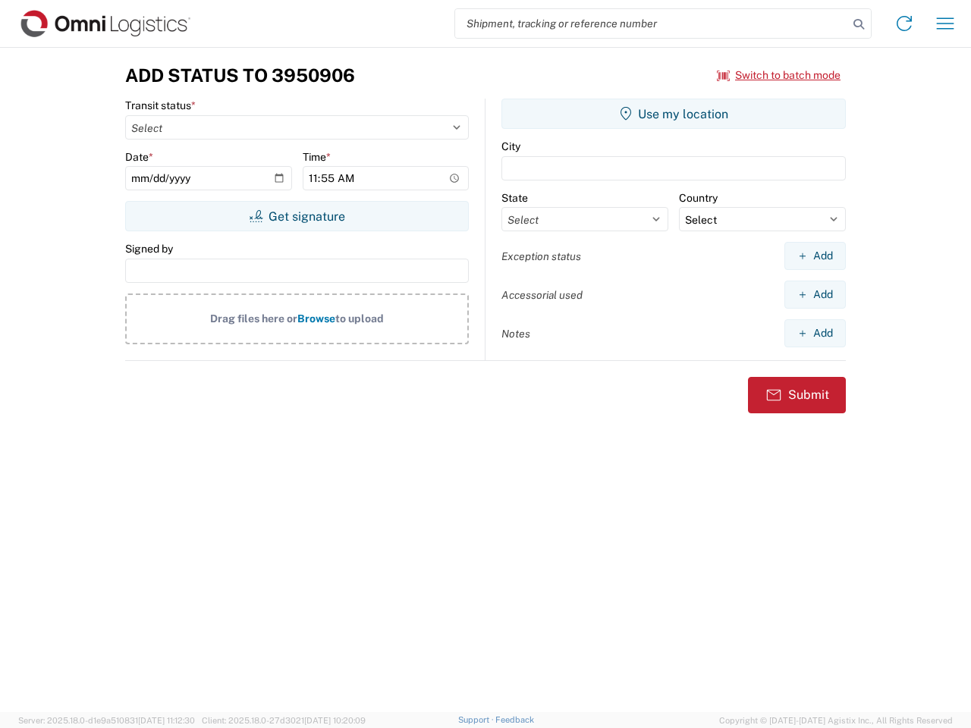 This screenshot has width=971, height=728. What do you see at coordinates (541, 256) in the screenshot?
I see `label: Exception status` at bounding box center [541, 256].